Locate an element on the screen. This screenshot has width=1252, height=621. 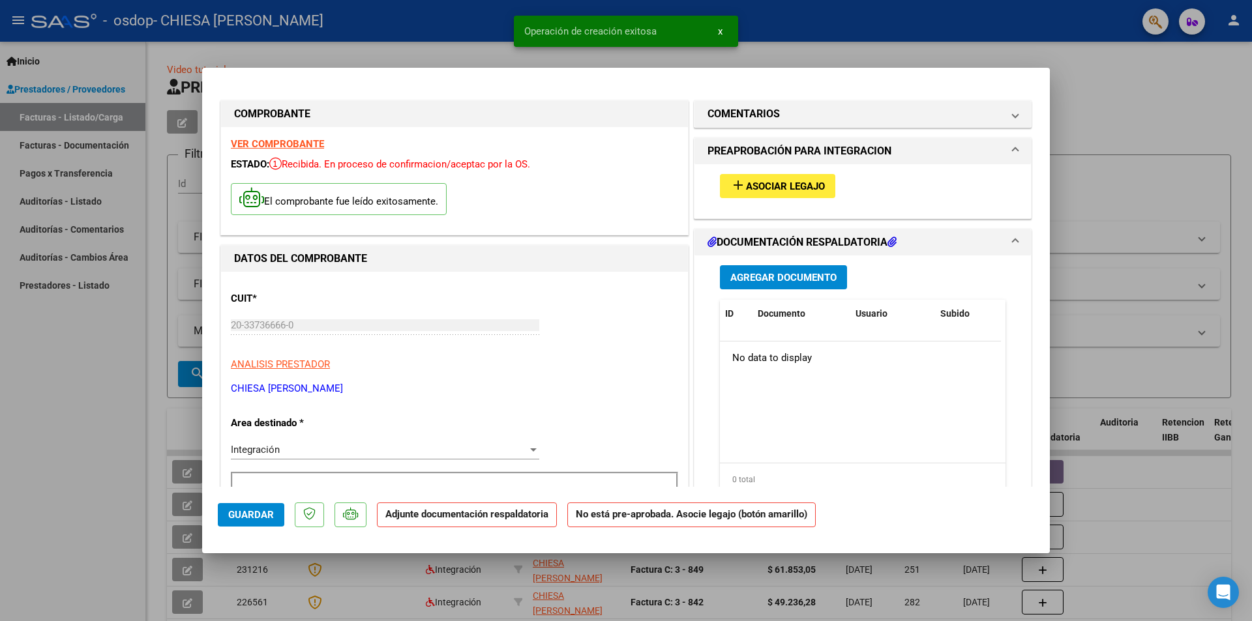
span: Integración is located at coordinates (255, 450).